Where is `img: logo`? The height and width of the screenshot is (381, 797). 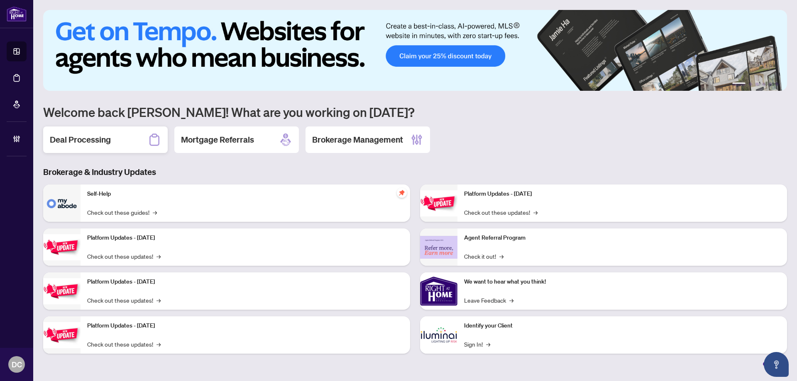 img: logo is located at coordinates (17, 14).